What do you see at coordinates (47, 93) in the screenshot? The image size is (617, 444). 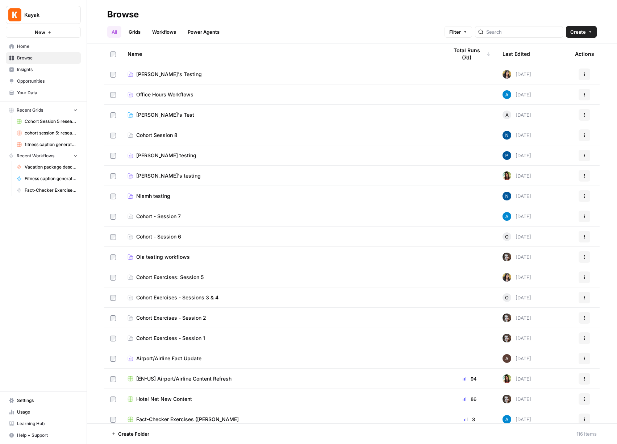 I see `span: Your Data` at bounding box center [47, 93].